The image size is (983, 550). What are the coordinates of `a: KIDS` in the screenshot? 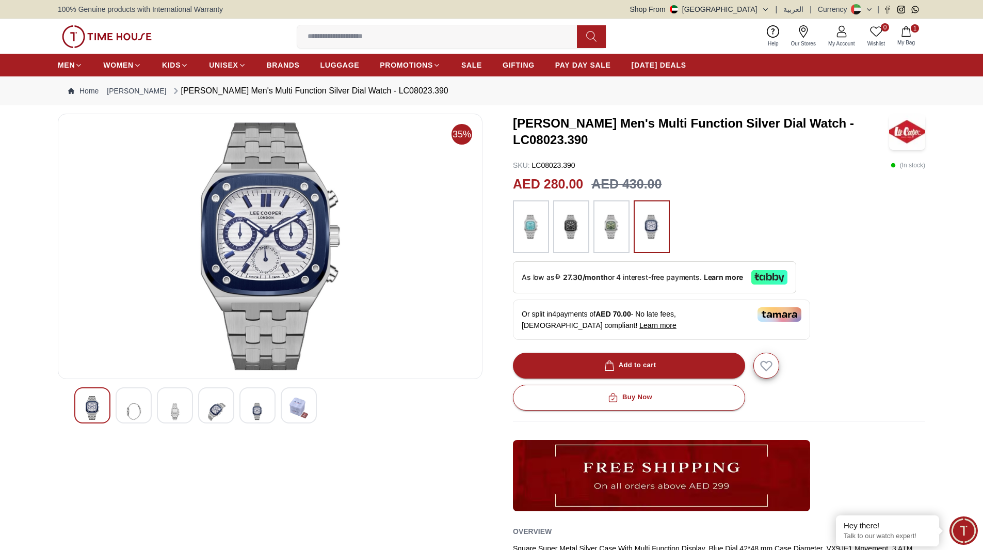 It's located at (175, 65).